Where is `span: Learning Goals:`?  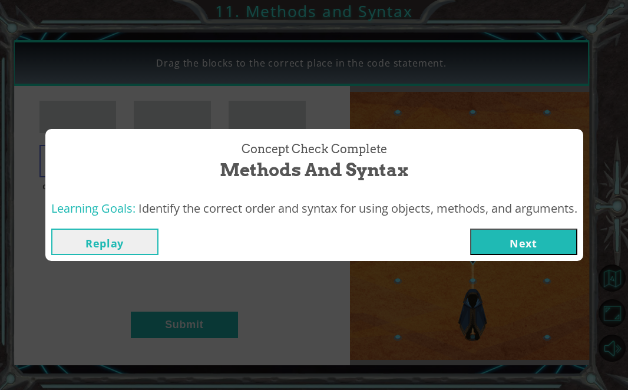 span: Learning Goals: is located at coordinates (93, 208).